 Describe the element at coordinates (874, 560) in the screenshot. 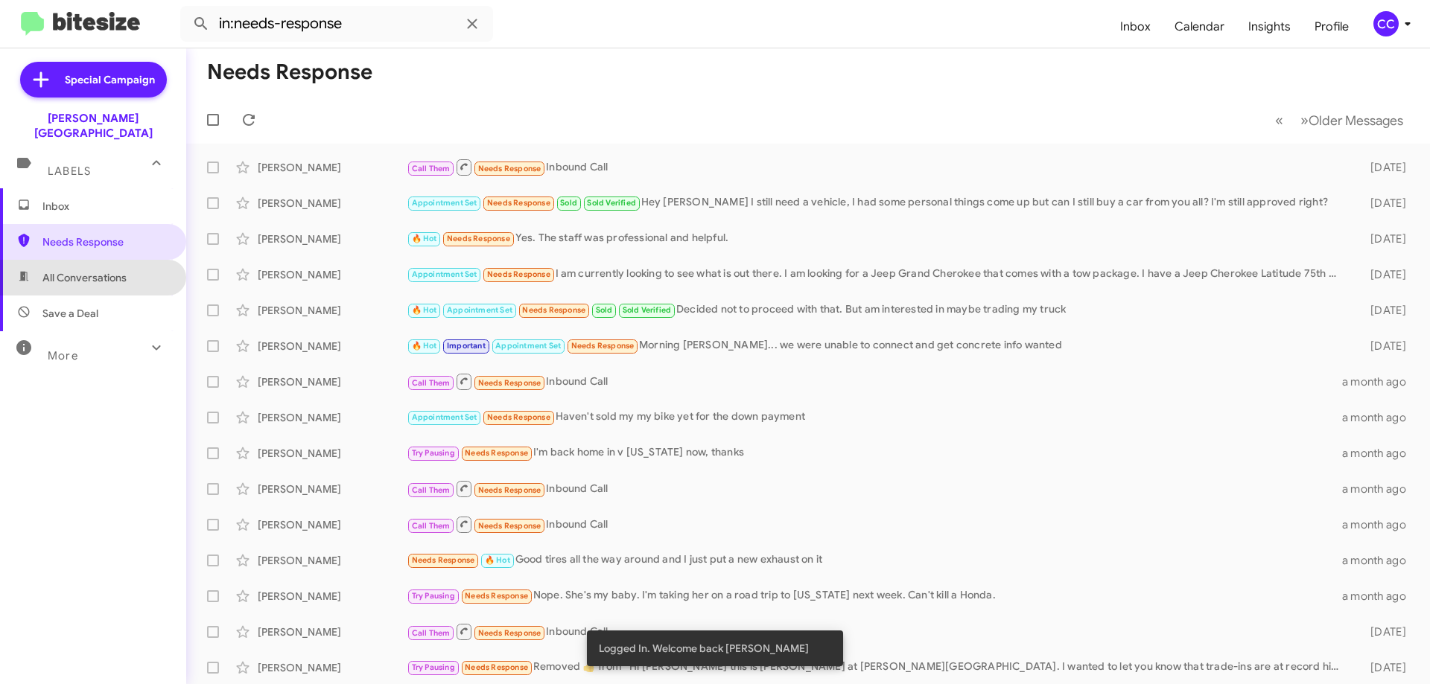

I see `div: Good tires all the way around and I just put a new exhaust on it` at that location.